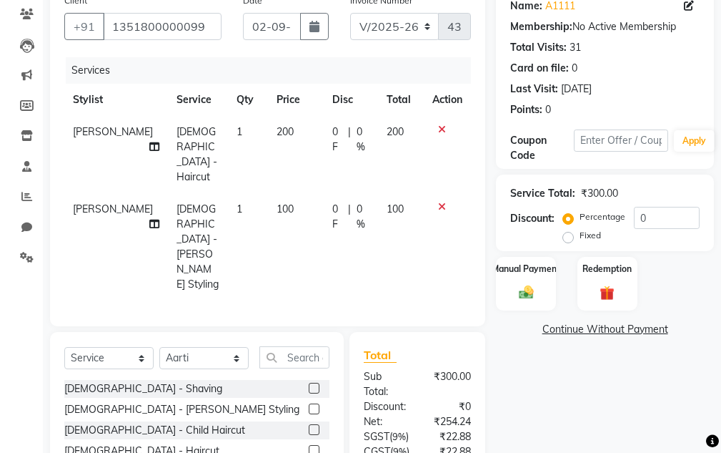  I want to click on th: Stylist, so click(116, 99).